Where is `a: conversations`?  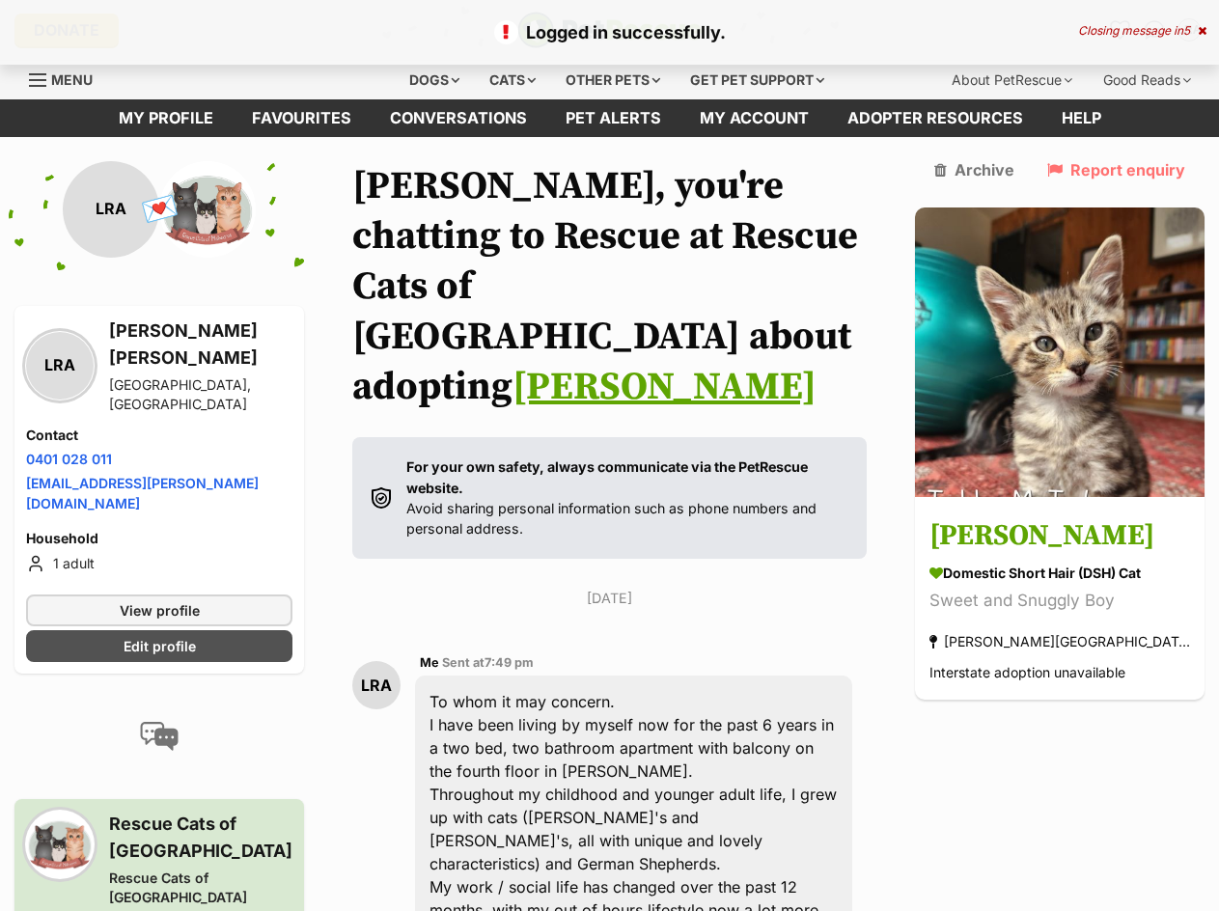
a: conversations is located at coordinates (458, 118).